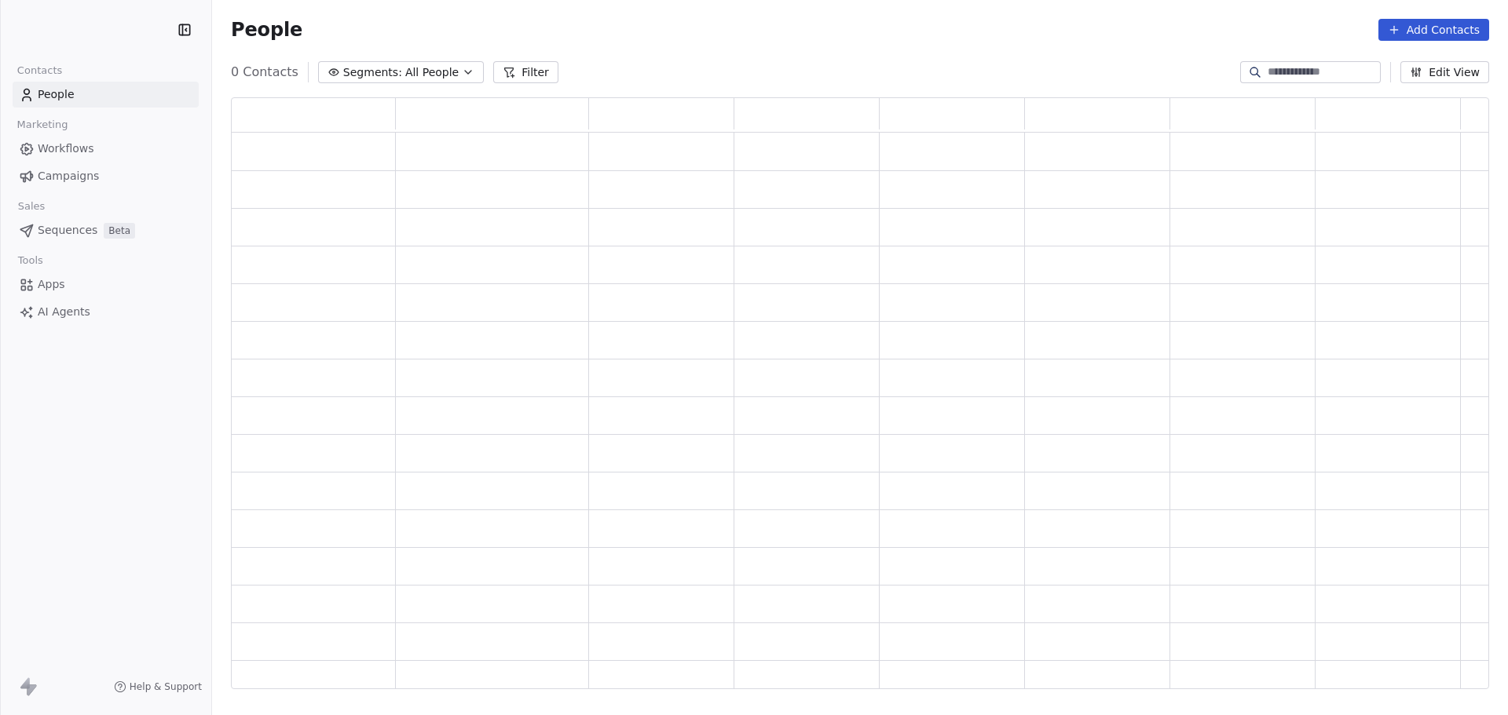  I want to click on span: Contacts, so click(39, 71).